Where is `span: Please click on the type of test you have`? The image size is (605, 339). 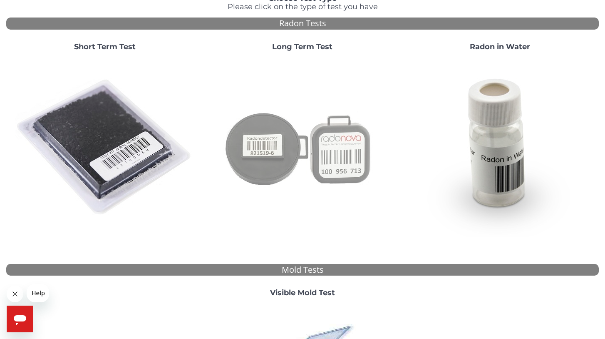
span: Please click on the type of test you have is located at coordinates (303, 7).